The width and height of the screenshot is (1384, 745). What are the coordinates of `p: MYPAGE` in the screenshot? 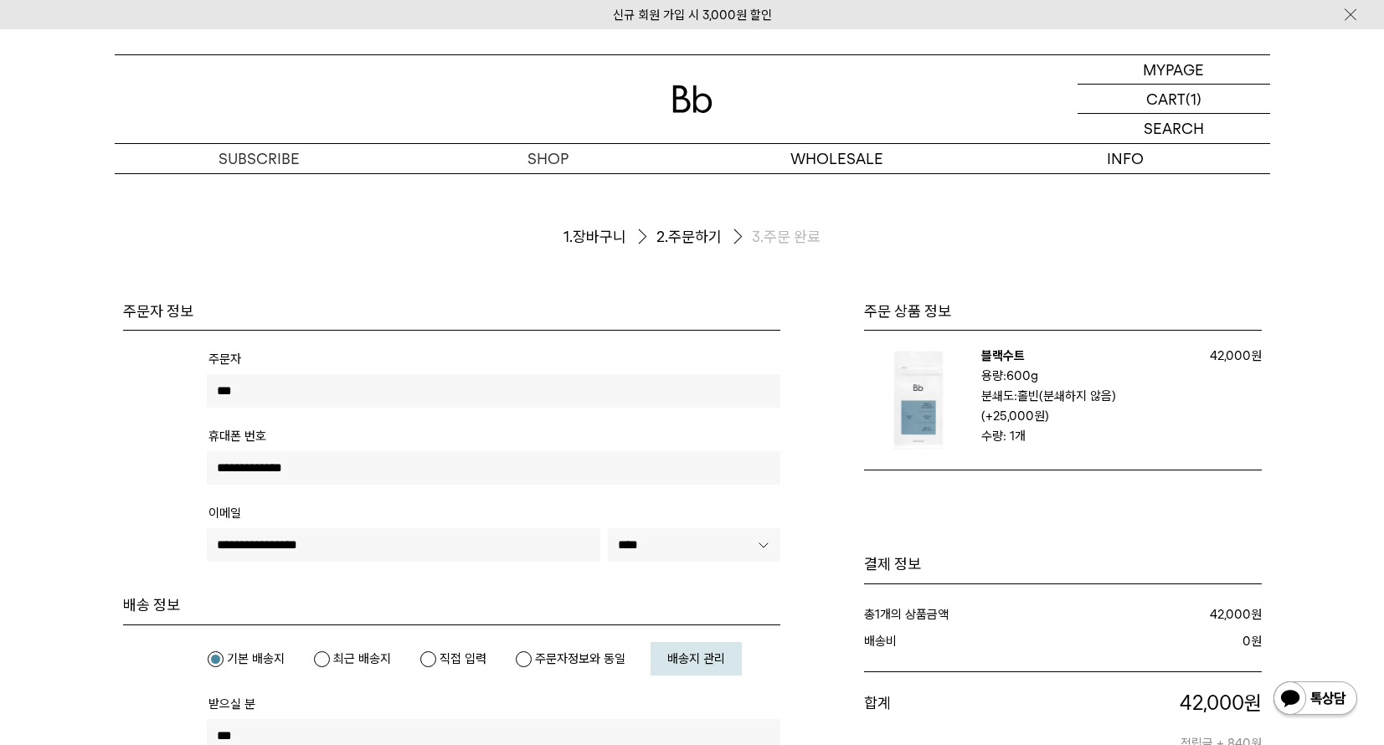 It's located at (1173, 69).